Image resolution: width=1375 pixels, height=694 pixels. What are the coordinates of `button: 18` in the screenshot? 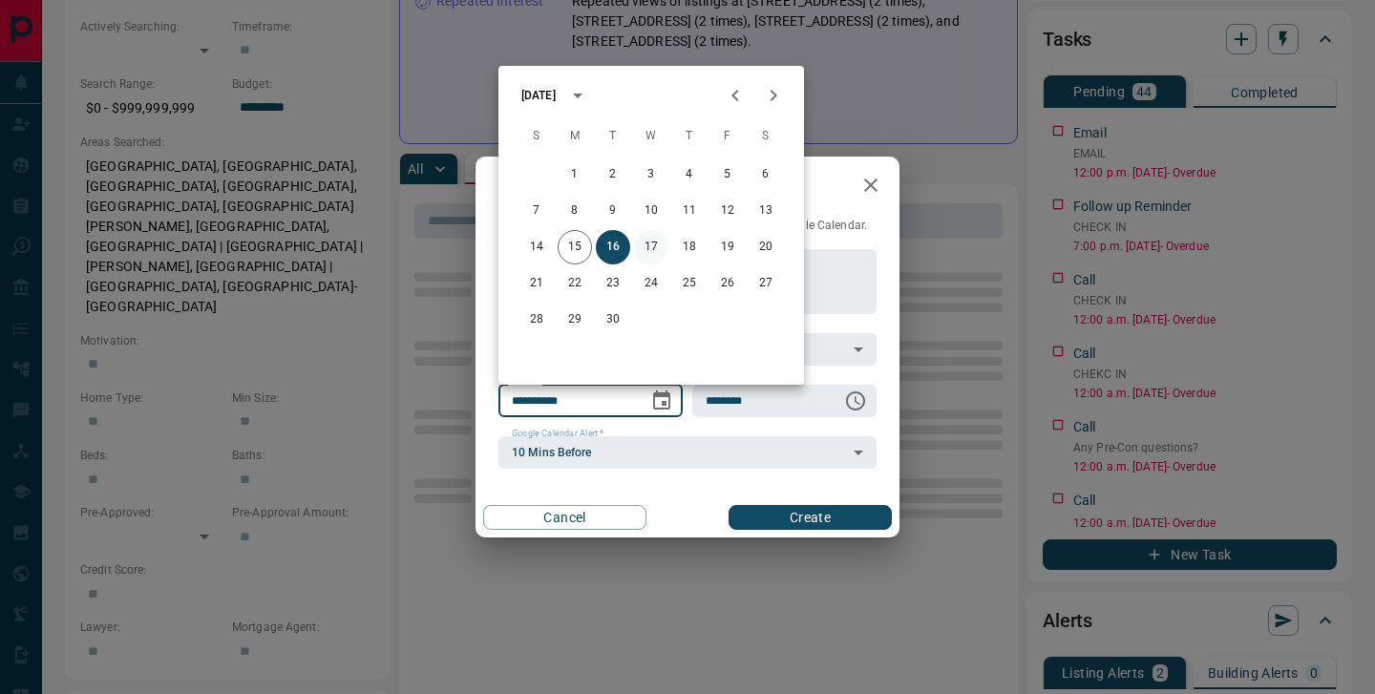 It's located at (690, 247).